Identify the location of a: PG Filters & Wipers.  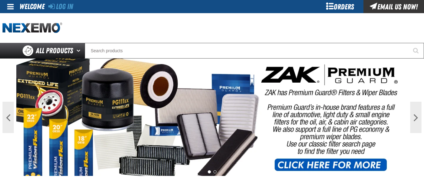
(212, 117).